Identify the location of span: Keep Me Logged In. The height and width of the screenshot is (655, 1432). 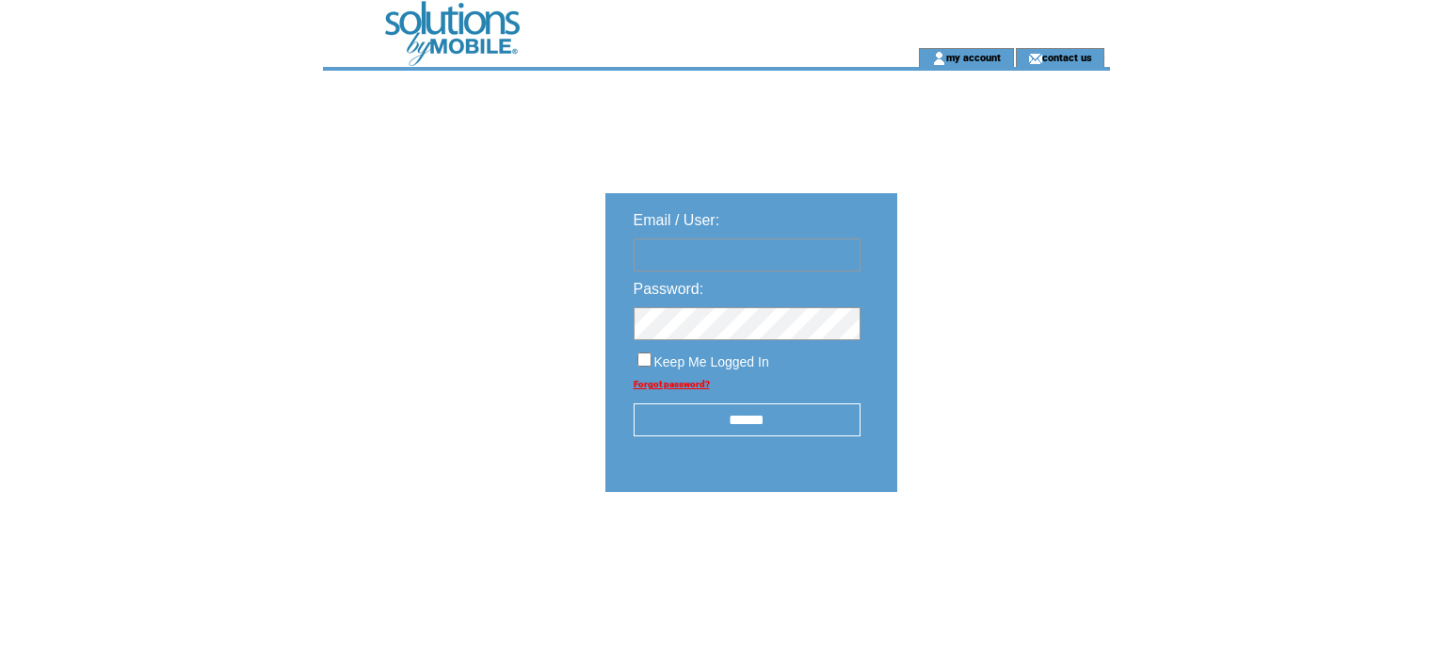
(712, 362).